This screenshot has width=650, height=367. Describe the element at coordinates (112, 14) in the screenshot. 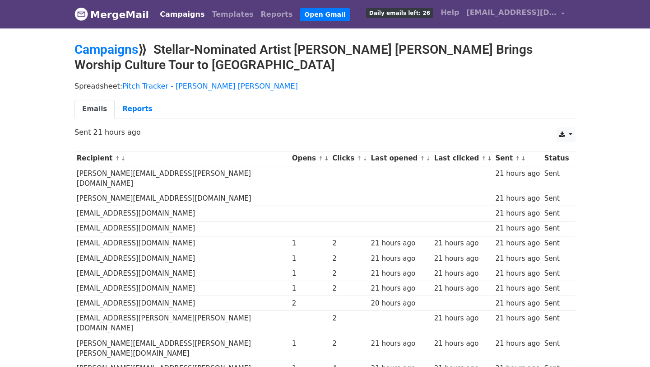

I see `a: MergeMail` at that location.